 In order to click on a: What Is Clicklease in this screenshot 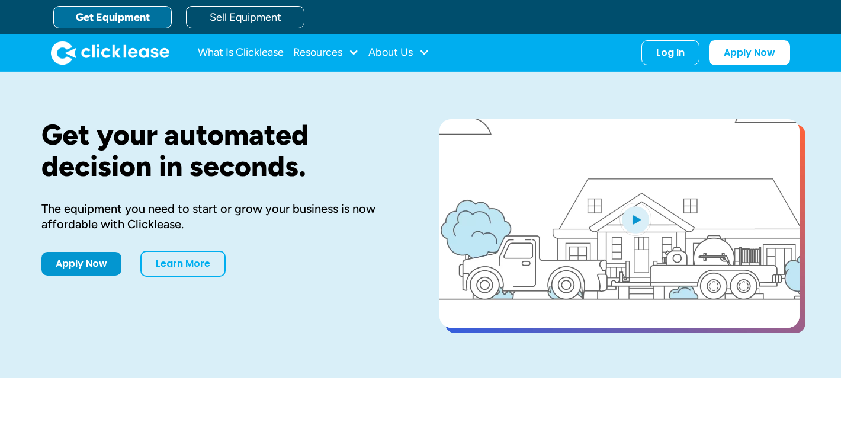, I will do `click(241, 53)`.